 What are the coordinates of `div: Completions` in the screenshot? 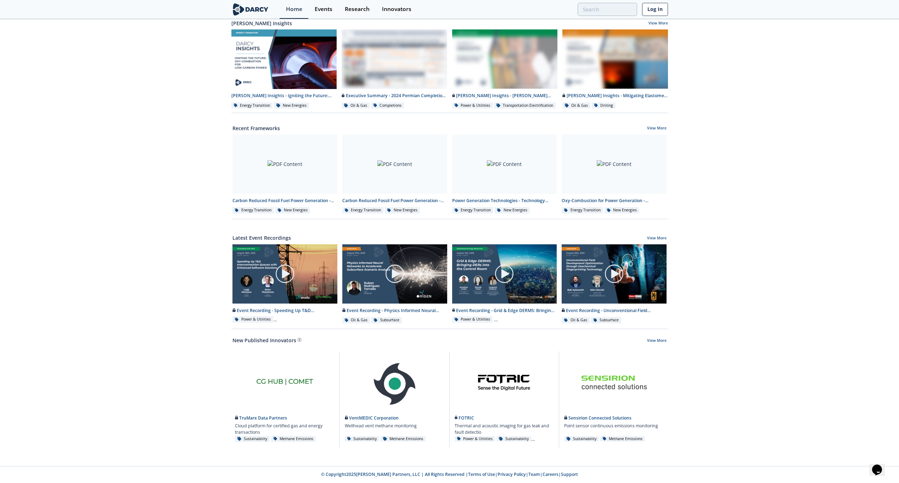 It's located at (388, 106).